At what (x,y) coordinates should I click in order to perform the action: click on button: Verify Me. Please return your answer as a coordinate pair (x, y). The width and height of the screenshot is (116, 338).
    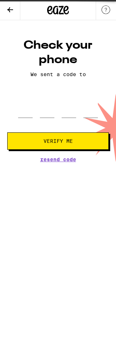
    Looking at the image, I should click on (58, 141).